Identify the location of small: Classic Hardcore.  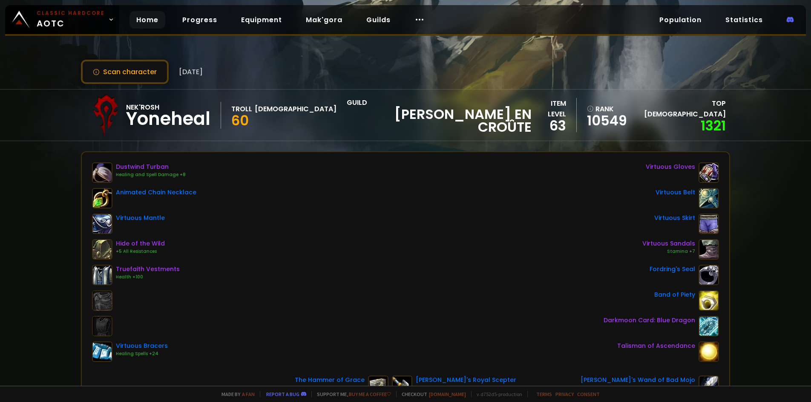
(71, 13).